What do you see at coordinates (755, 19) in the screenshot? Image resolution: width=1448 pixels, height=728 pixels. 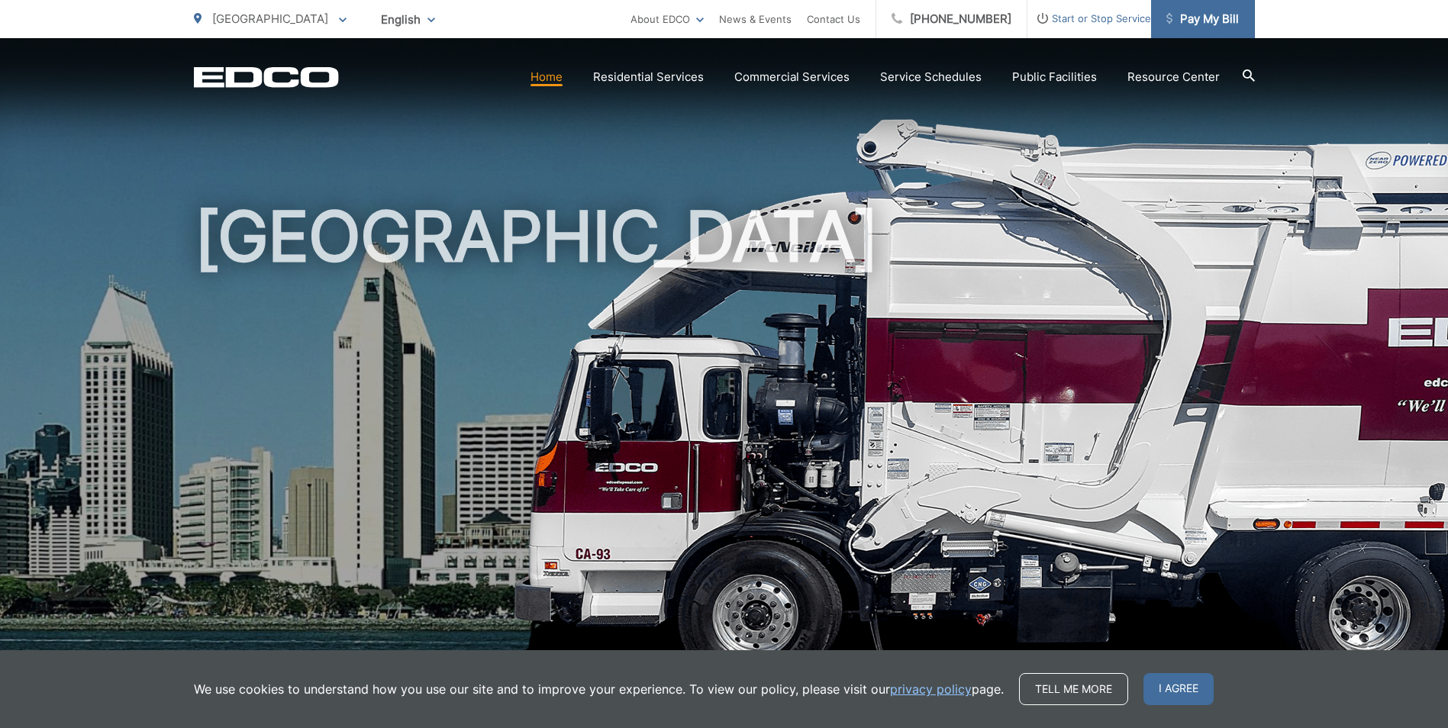 I see `a: News & Events` at bounding box center [755, 19].